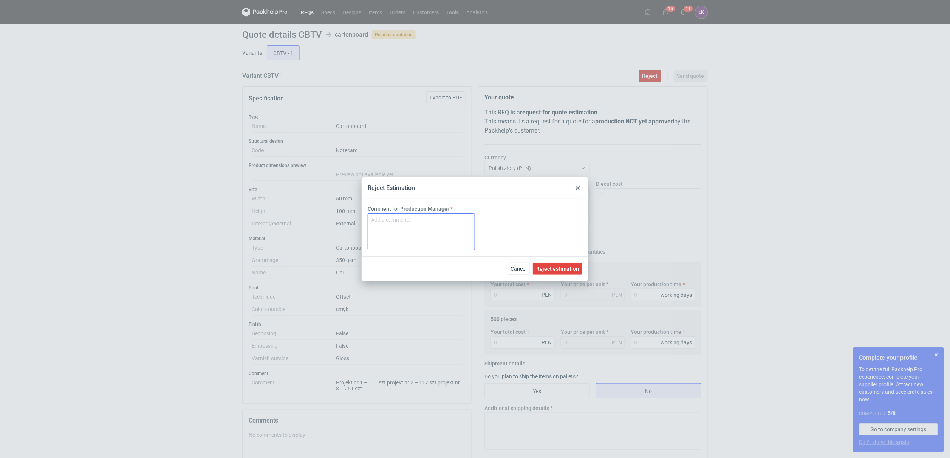 This screenshot has width=950, height=458. I want to click on span: Reject estimation, so click(557, 269).